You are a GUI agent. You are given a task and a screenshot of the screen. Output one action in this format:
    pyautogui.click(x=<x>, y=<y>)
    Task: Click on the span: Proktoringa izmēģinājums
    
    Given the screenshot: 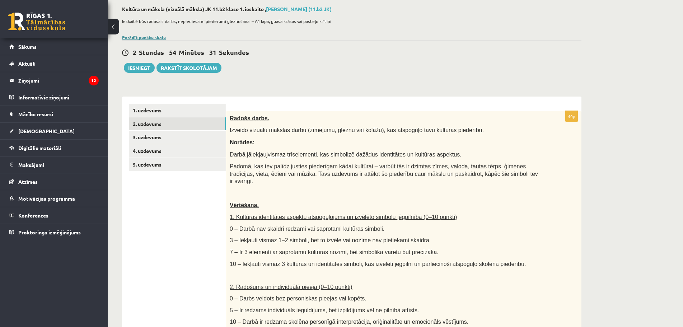 What is the action you would take?
    pyautogui.click(x=50, y=232)
    